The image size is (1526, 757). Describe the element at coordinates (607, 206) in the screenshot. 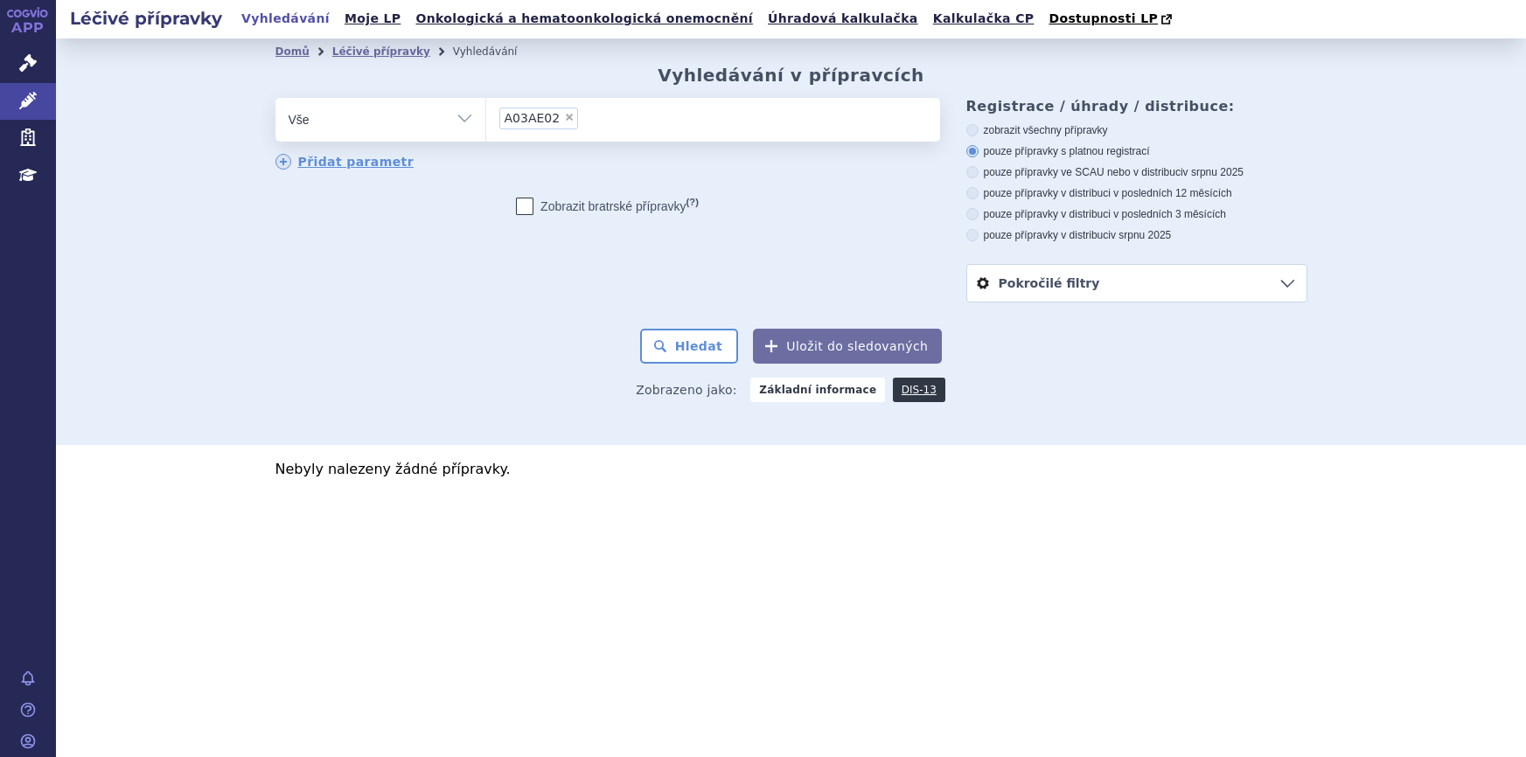

I see `label: Zobrazit bratrské přípravky` at that location.